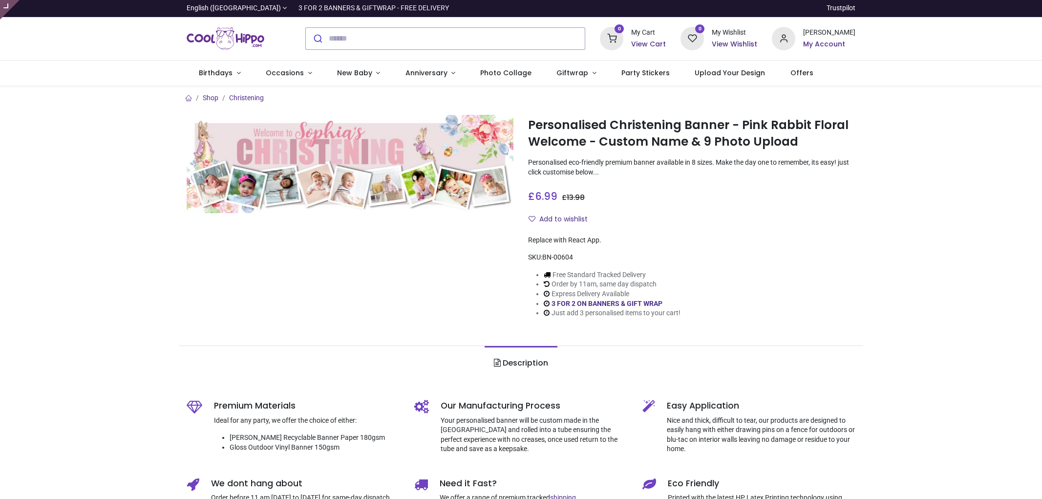 The width and height of the screenshot is (1042, 499). I want to click on h5: Our Manufacturing Process, so click(534, 405).